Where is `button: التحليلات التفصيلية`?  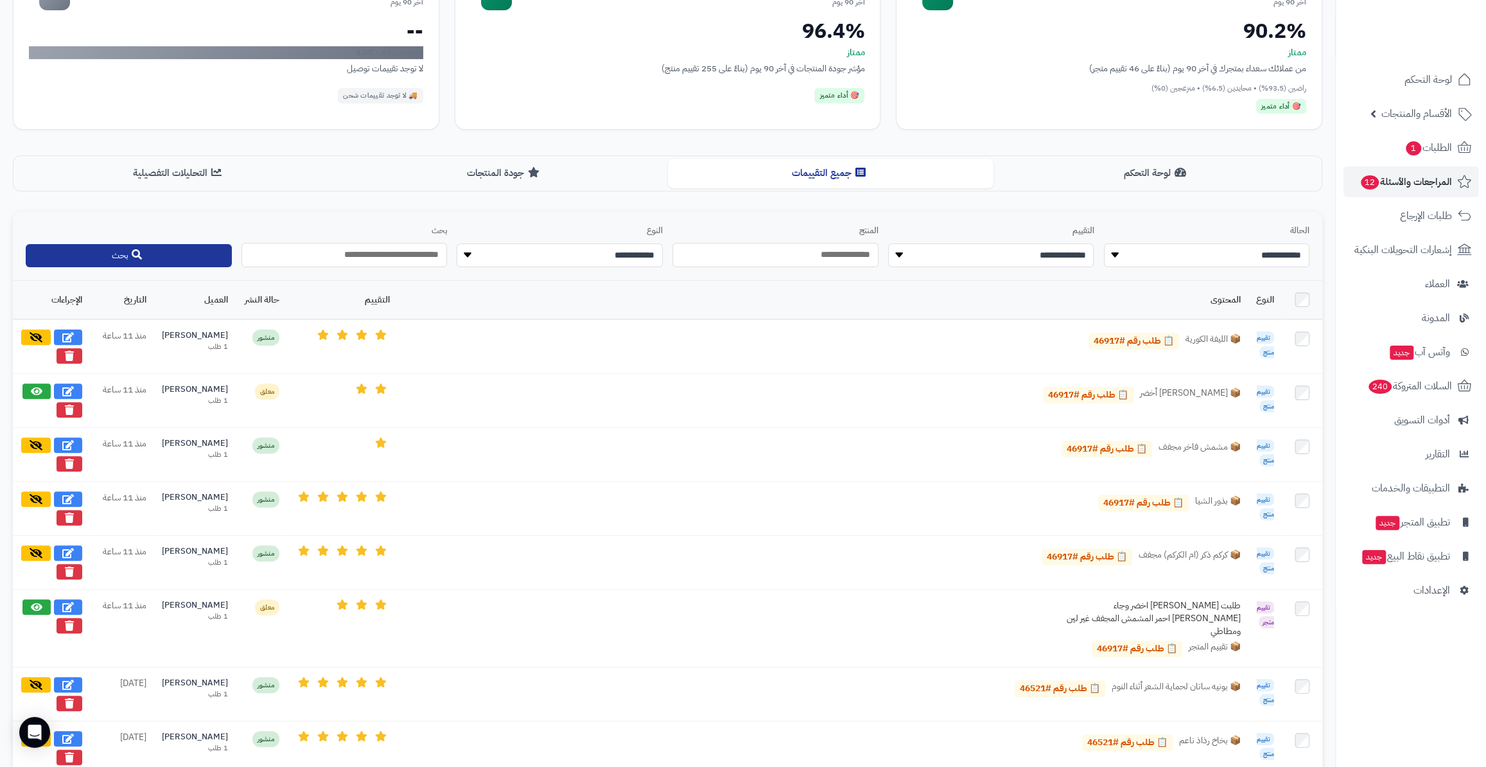
button: التحليلات التفصيلية is located at coordinates (179, 173).